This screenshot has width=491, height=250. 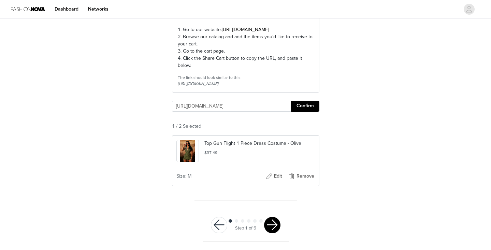 What do you see at coordinates (98, 9) in the screenshot?
I see `a: Networks` at bounding box center [98, 9].